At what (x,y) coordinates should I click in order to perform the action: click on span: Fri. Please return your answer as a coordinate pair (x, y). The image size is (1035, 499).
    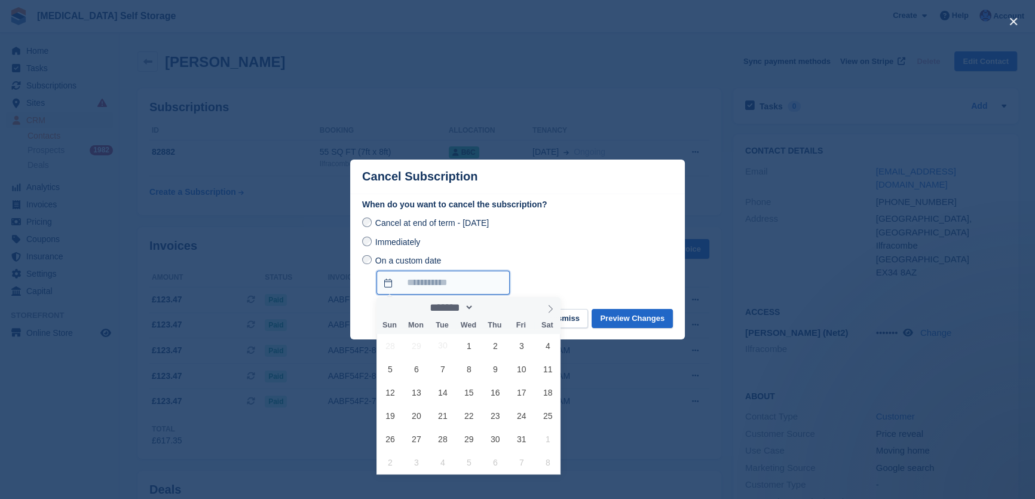
    Looking at the image, I should click on (521, 325).